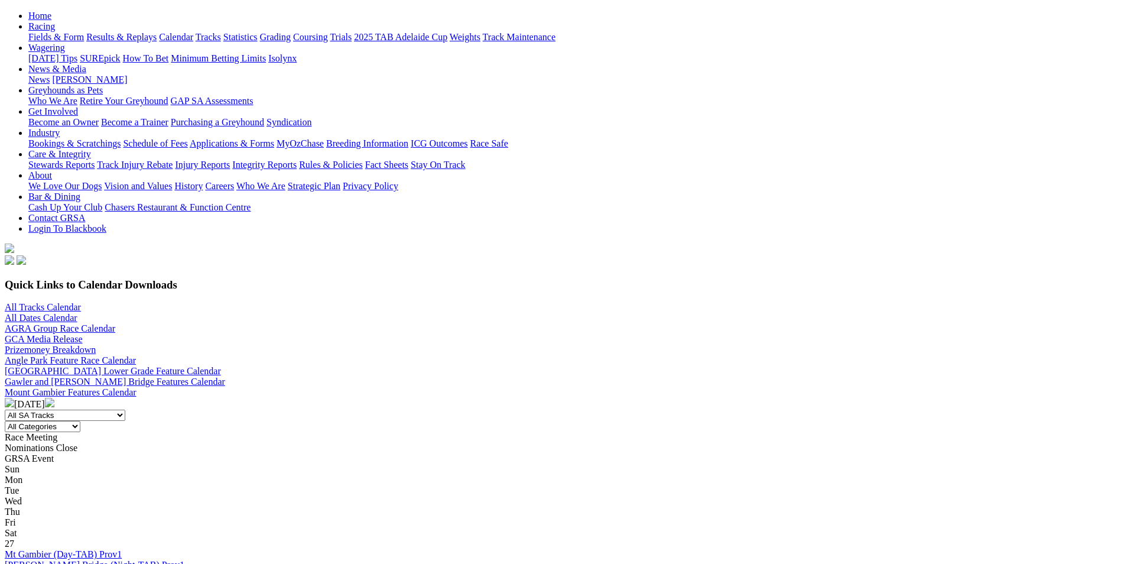 The width and height of the screenshot is (1121, 564). What do you see at coordinates (212, 100) in the screenshot?
I see `a: GAP SA Assessments` at bounding box center [212, 100].